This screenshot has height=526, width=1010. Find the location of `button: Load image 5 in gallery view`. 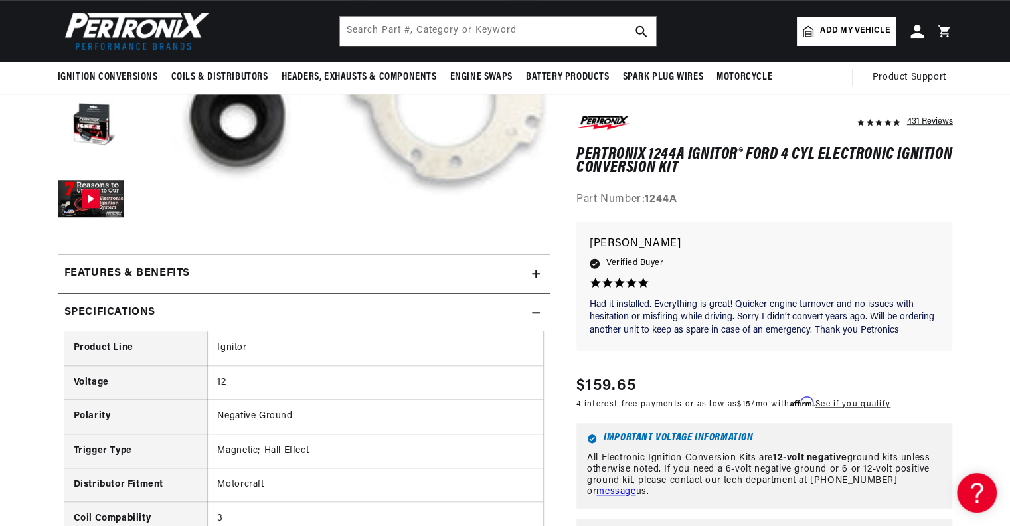

button: Load image 5 in gallery view is located at coordinates (91, 127).